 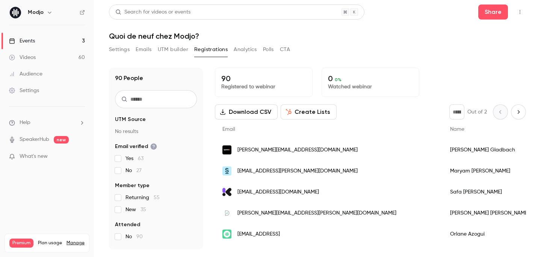 I want to click on img: modjo.ai, so click(x=227, y=234).